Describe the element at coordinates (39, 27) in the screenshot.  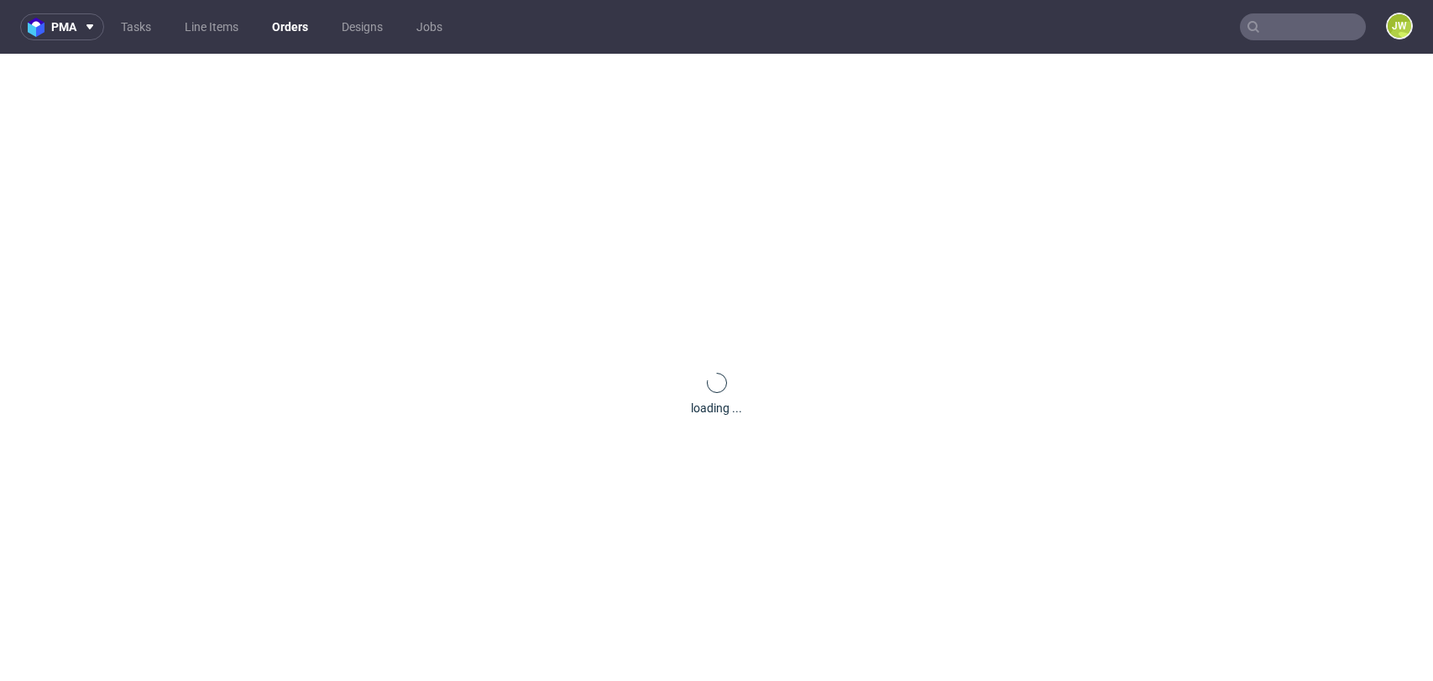
I see `img: logo` at that location.